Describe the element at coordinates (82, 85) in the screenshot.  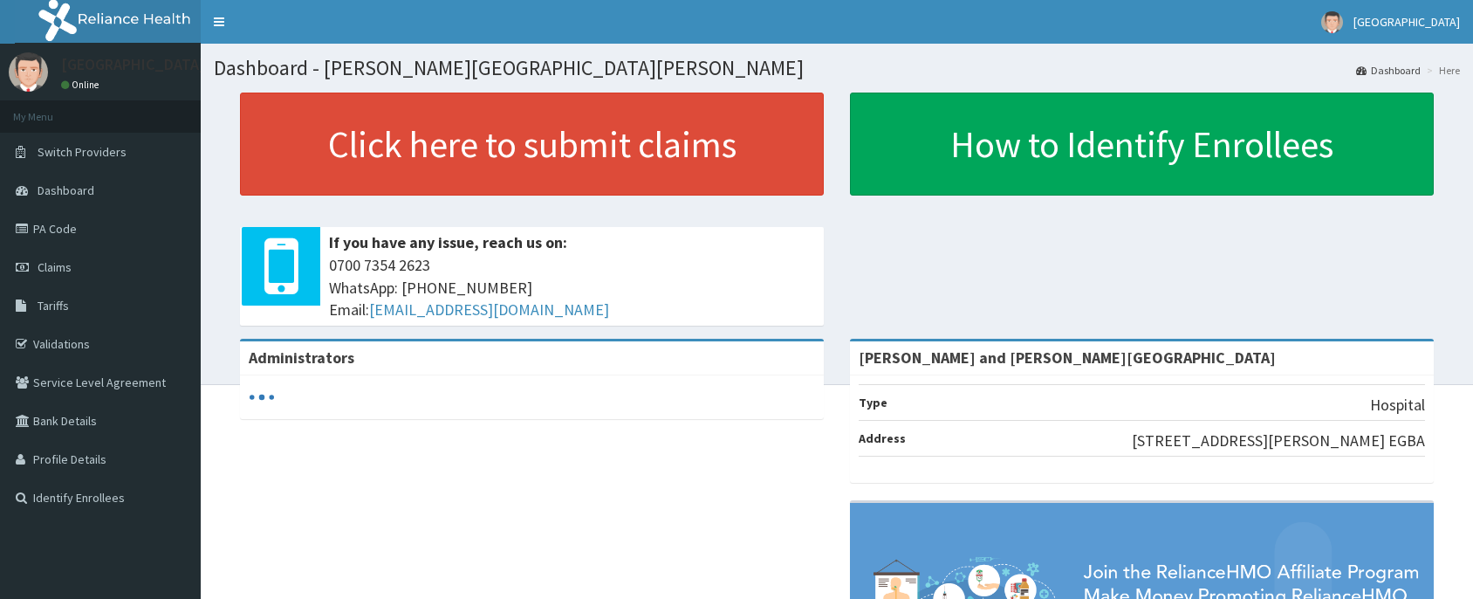
I see `a: Online` at that location.